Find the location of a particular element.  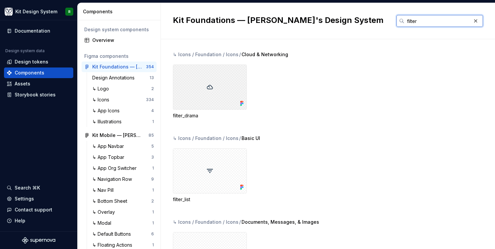

div: Design system data is located at coordinates (25, 51).